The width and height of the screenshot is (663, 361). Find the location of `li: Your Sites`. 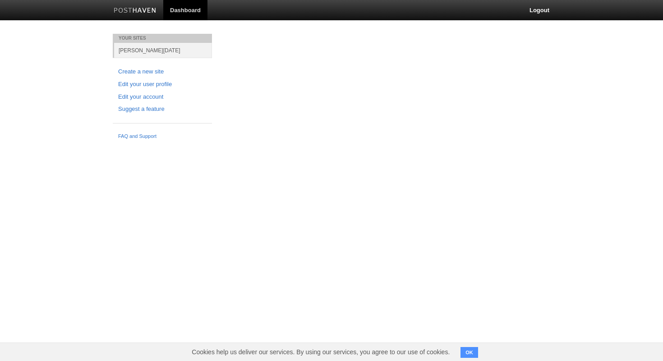

li: Your Sites is located at coordinates (162, 38).